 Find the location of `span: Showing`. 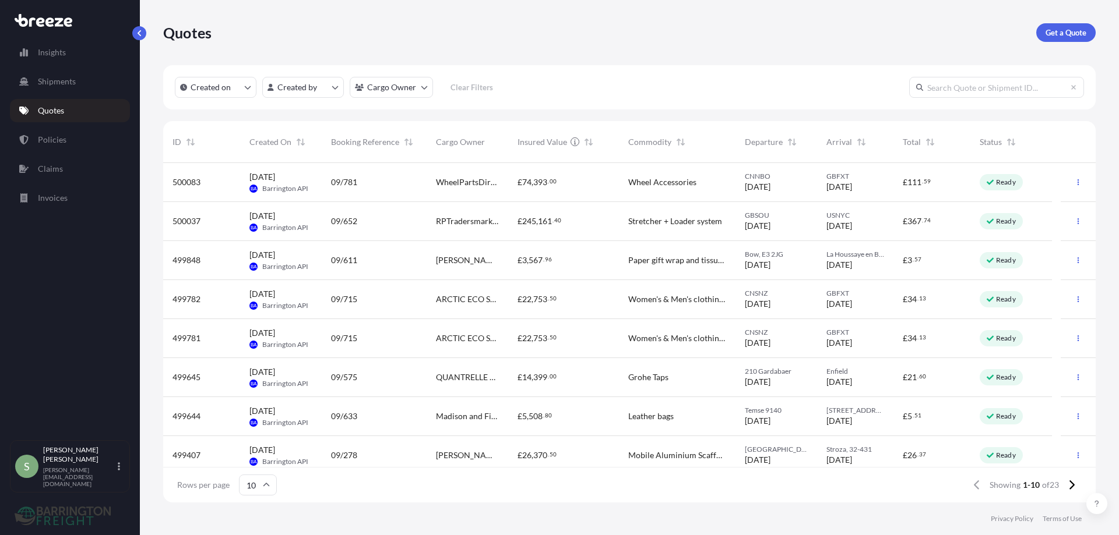

span: Showing is located at coordinates (1005, 485).